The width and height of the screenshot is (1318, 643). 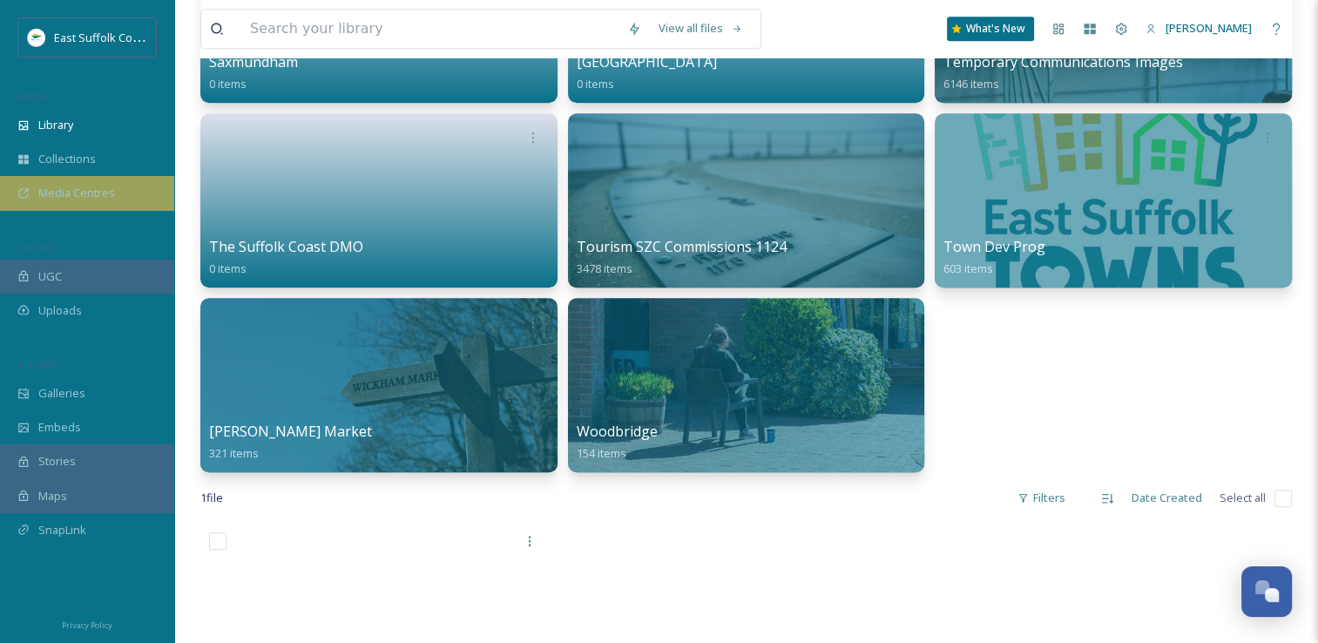 I want to click on div: View all files, so click(x=701, y=28).